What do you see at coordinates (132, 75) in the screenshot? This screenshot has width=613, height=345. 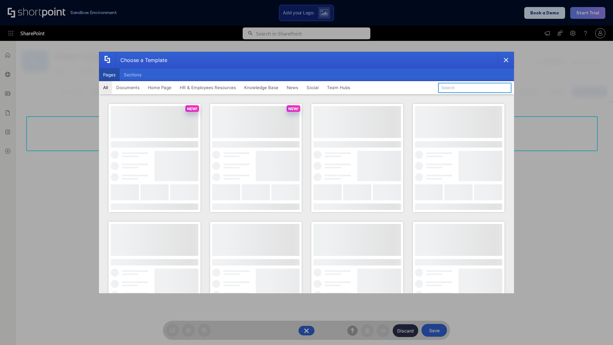 I see `button: Sections` at bounding box center [132, 75].